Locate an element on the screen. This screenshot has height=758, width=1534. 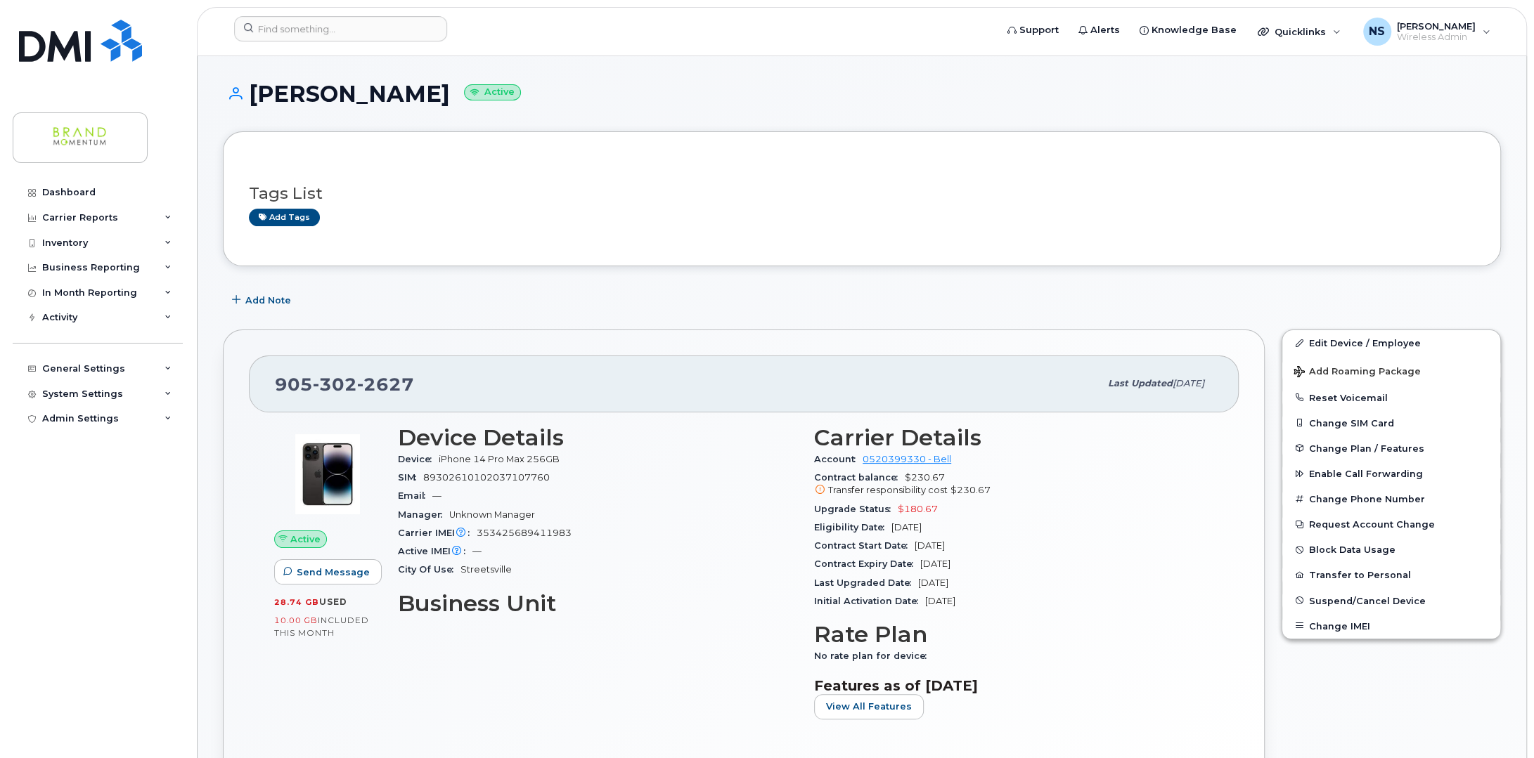
span: Contract Start Date is located at coordinates (864, 545).